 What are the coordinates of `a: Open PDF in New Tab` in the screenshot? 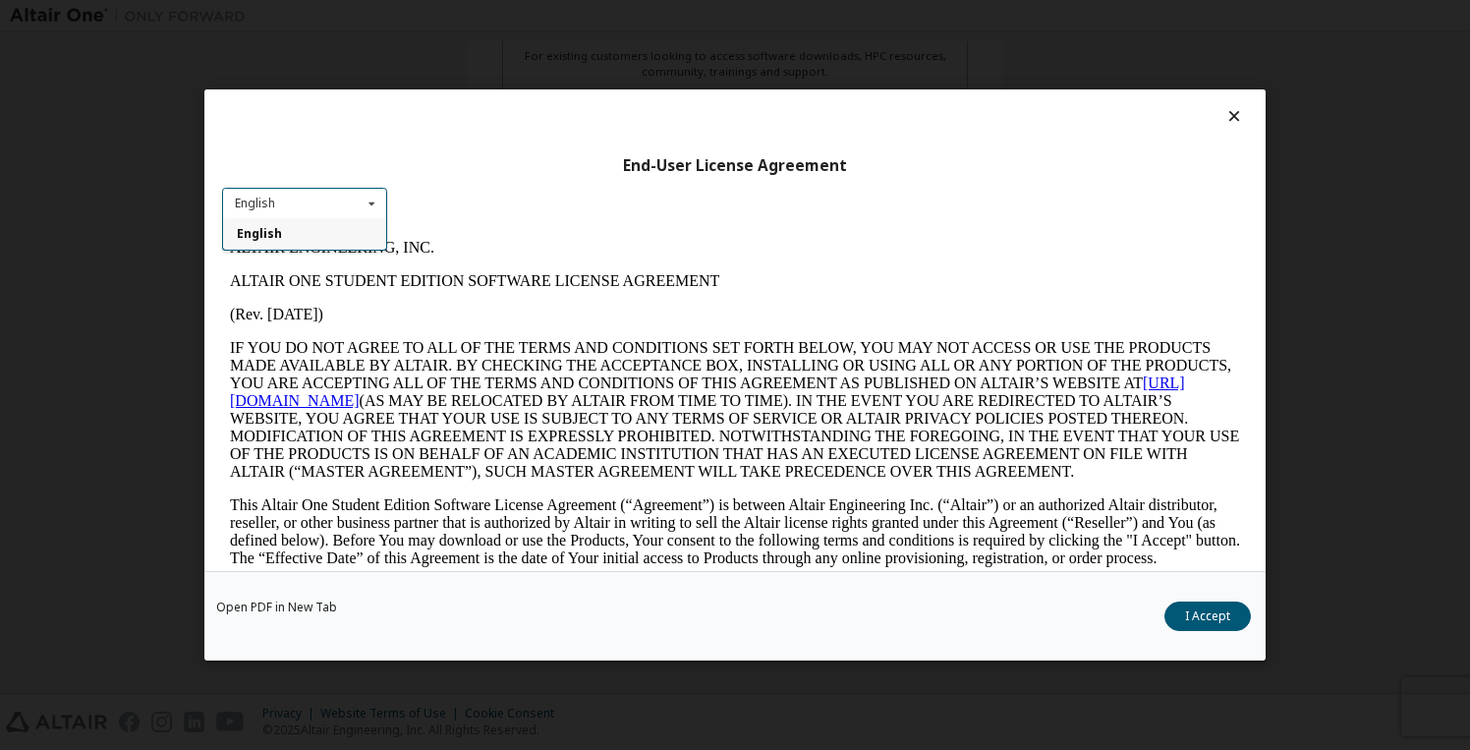 It's located at (276, 607).